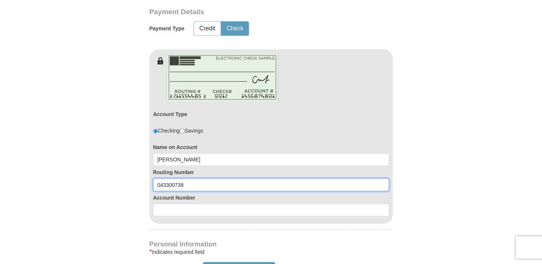 This screenshot has width=542, height=264. Describe the element at coordinates (222, 78) in the screenshot. I see `img: check-en.png` at that location.